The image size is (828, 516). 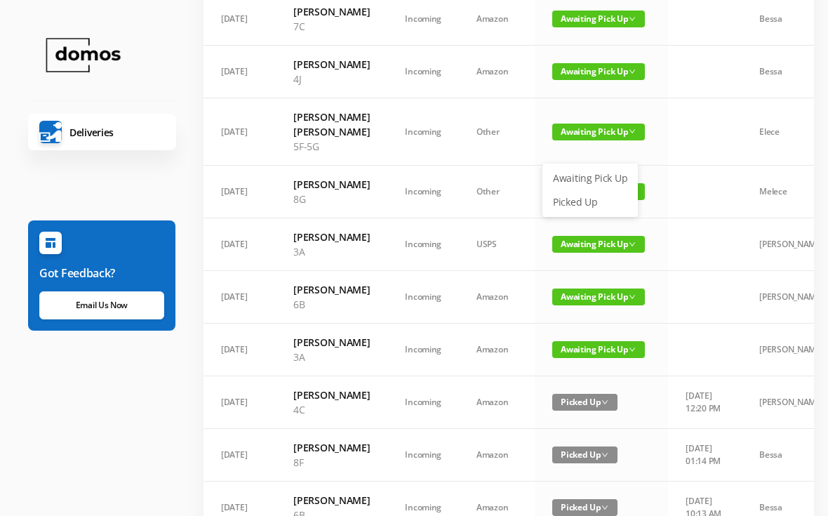 What do you see at coordinates (102, 305) in the screenshot?
I see `a: Email Us Now` at bounding box center [102, 305].